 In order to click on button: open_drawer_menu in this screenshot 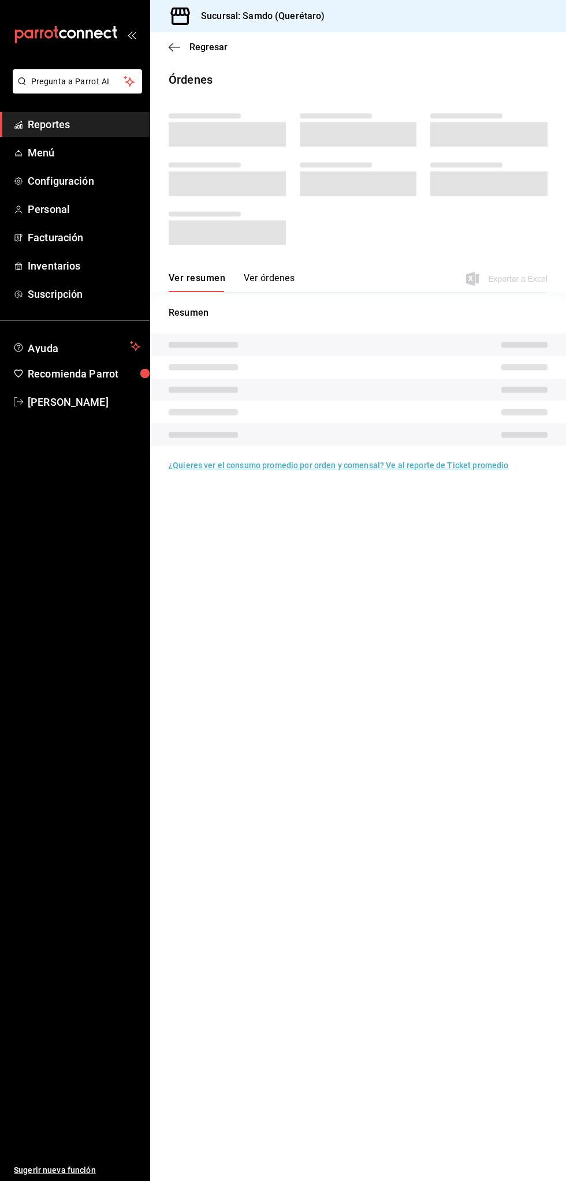, I will do `click(132, 35)`.